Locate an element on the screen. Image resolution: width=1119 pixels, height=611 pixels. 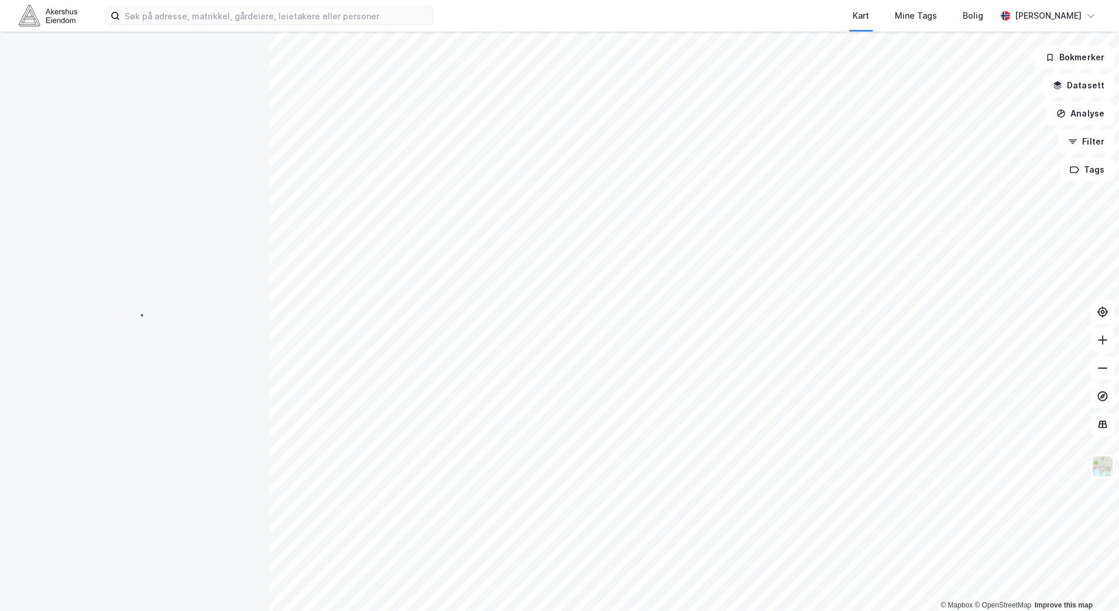
a: Improve this map is located at coordinates (1063, 605).